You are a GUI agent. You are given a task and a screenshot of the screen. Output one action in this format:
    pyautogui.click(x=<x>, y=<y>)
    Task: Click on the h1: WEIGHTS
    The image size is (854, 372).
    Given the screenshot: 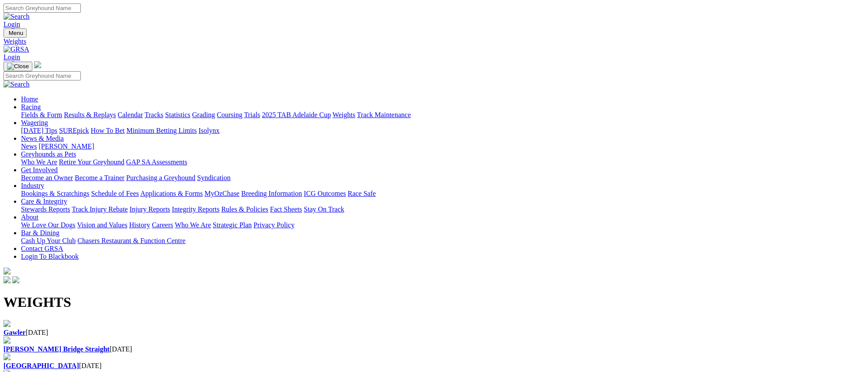 What is the action you would take?
    pyautogui.click(x=427, y=302)
    